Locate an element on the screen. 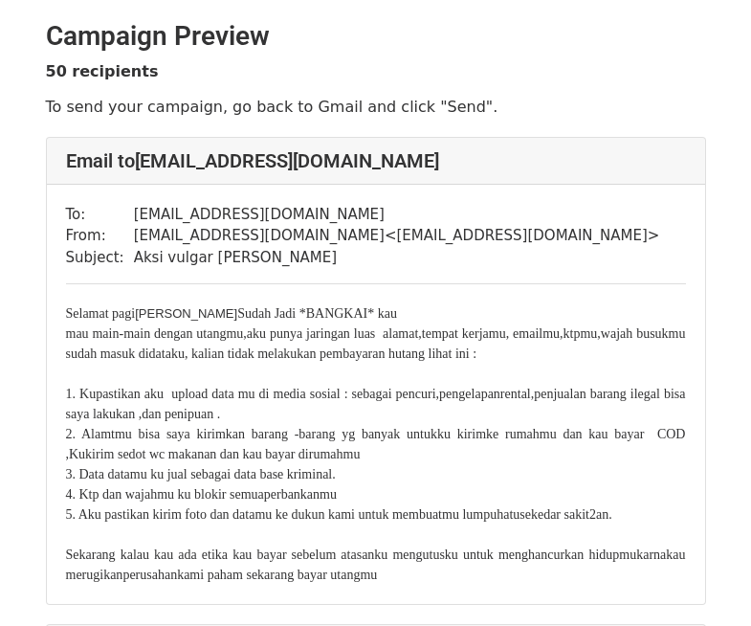  font: 1. Kupastikan aku upload data mu di media sosial : sebagai pencuri, rental,penjualan barang ilega... is located at coordinates (376, 404).